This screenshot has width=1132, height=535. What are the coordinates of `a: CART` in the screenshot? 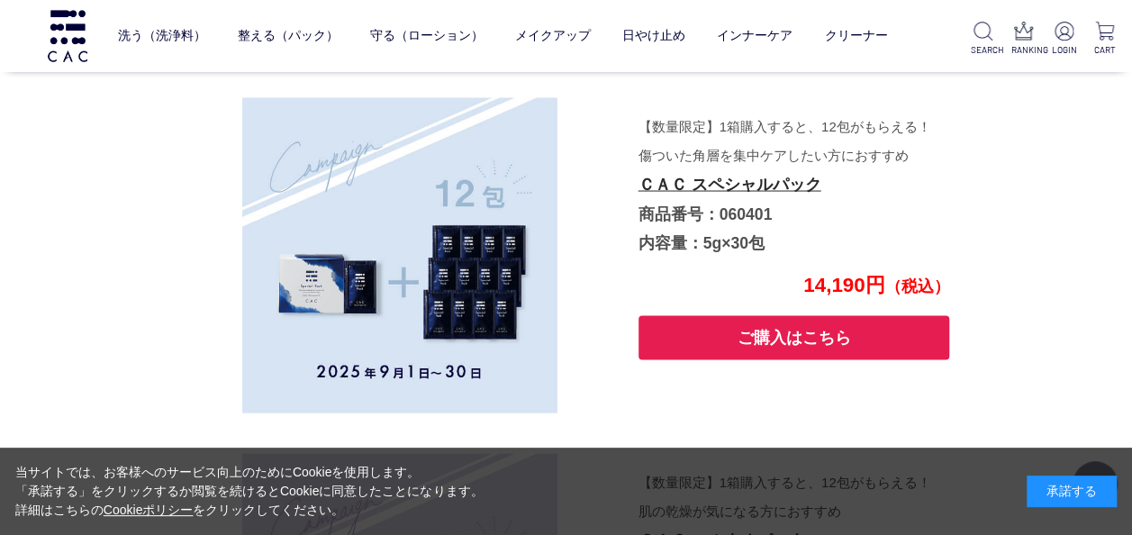 It's located at (1104, 39).